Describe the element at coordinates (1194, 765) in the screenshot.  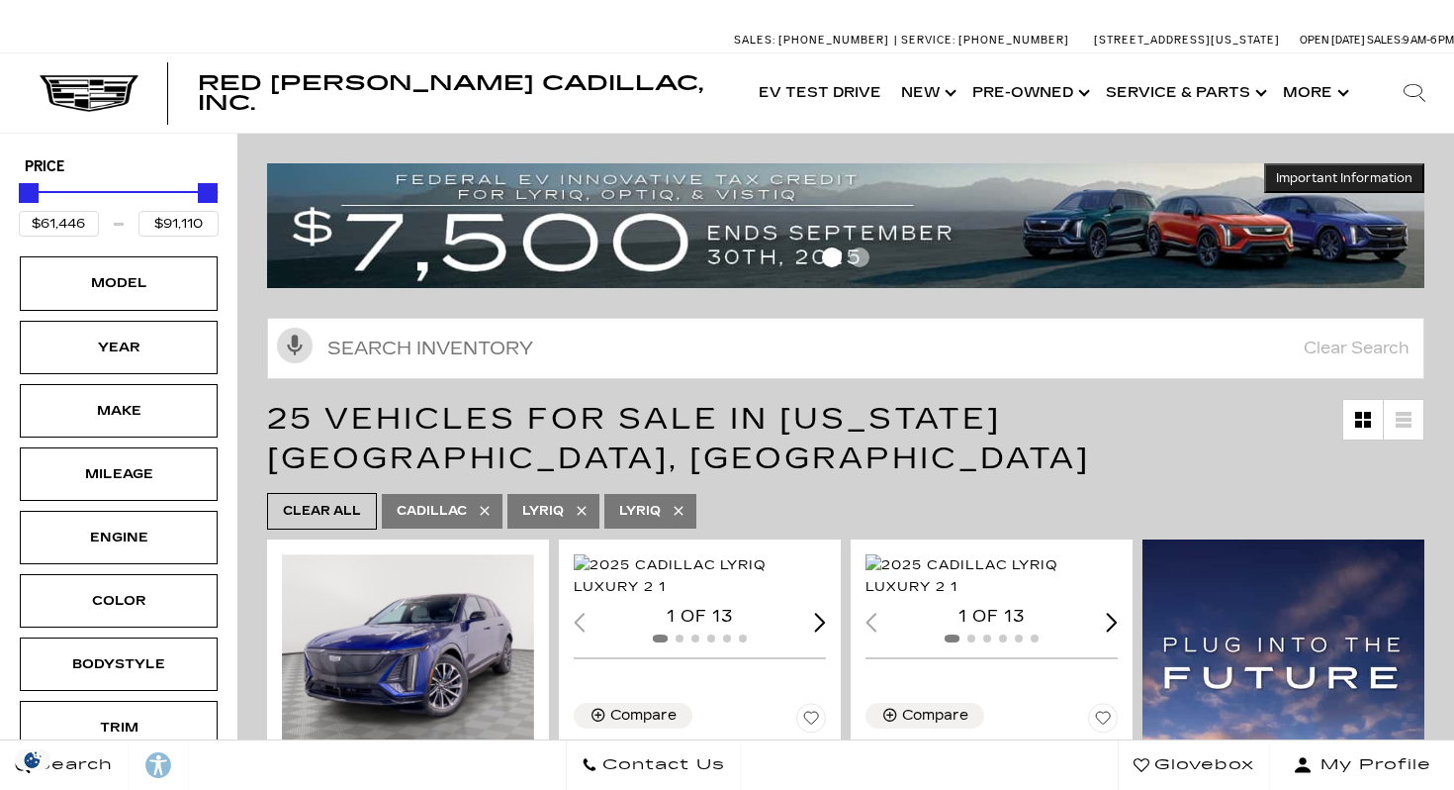
I see `a: Glovebox` at that location.